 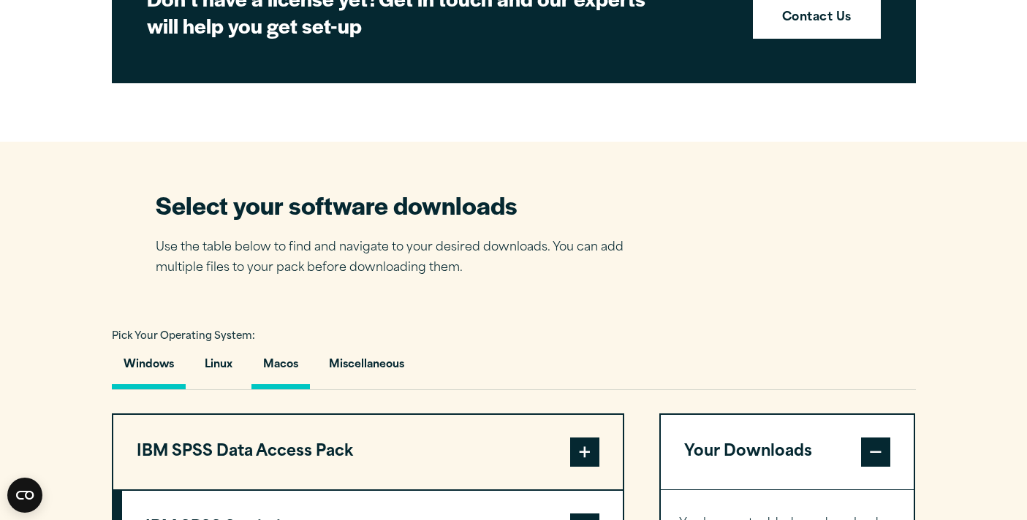 I want to click on button: Macos, so click(x=281, y=368).